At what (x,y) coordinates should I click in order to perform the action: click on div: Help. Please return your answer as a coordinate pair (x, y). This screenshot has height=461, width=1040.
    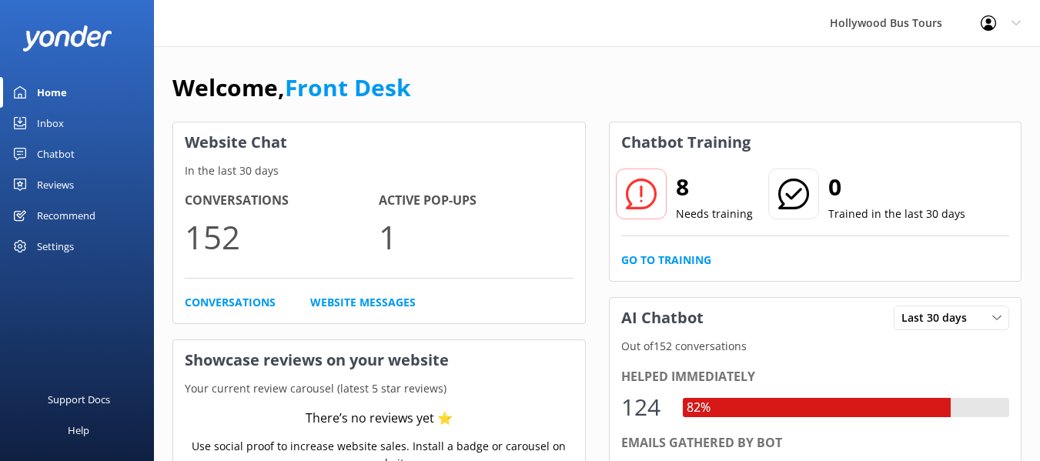
    Looking at the image, I should click on (79, 430).